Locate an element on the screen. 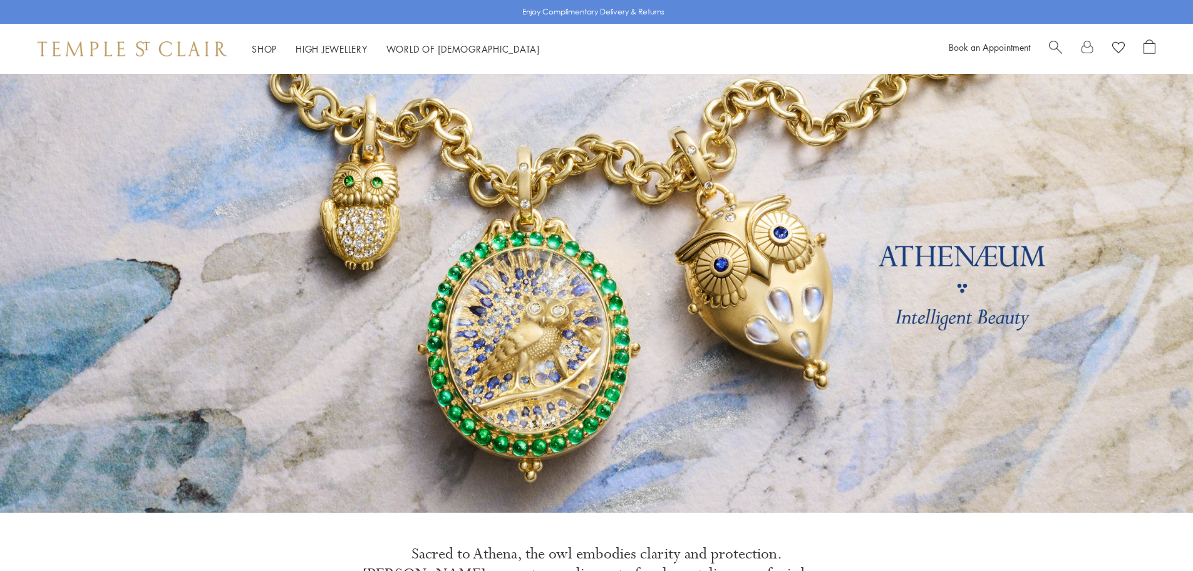 The width and height of the screenshot is (1193, 571). a: Open Shopping Bag is located at coordinates (1149, 49).